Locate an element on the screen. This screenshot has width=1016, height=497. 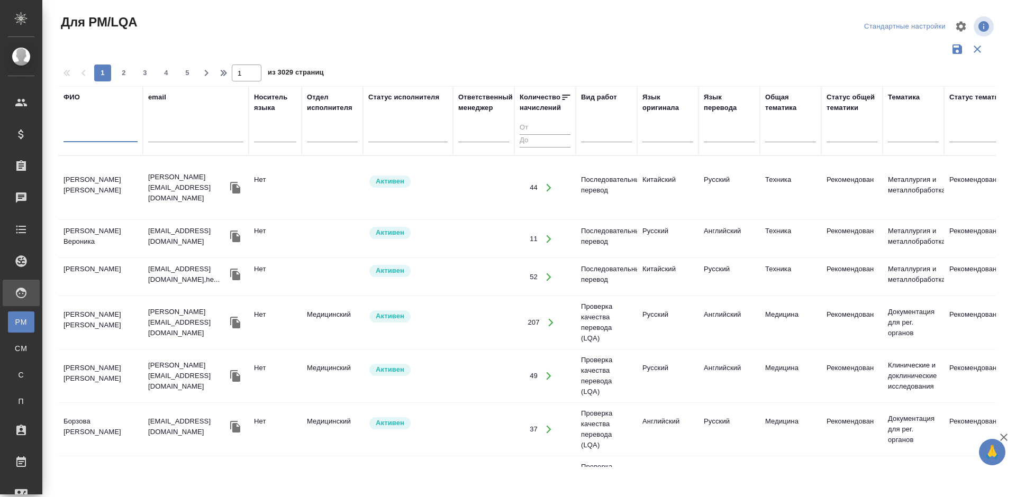
div: split button is located at coordinates (904, 26).